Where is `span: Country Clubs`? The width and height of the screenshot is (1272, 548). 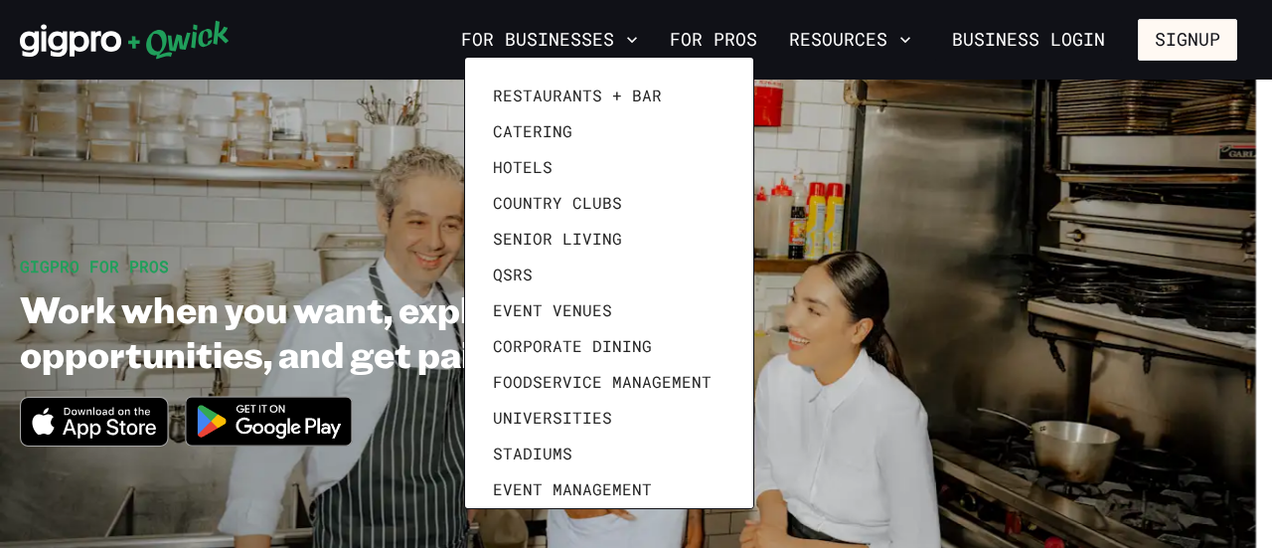
span: Country Clubs is located at coordinates (558, 203).